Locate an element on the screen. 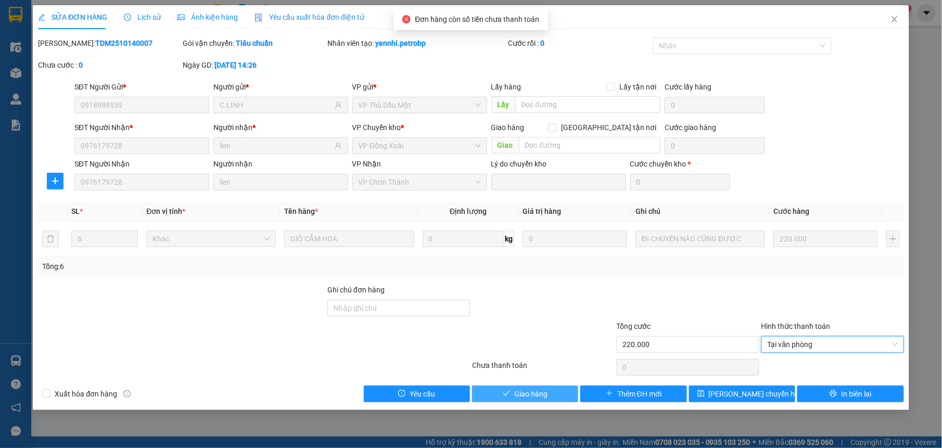  span: SỬA ĐƠN HÀNG is located at coordinates (72, 17).